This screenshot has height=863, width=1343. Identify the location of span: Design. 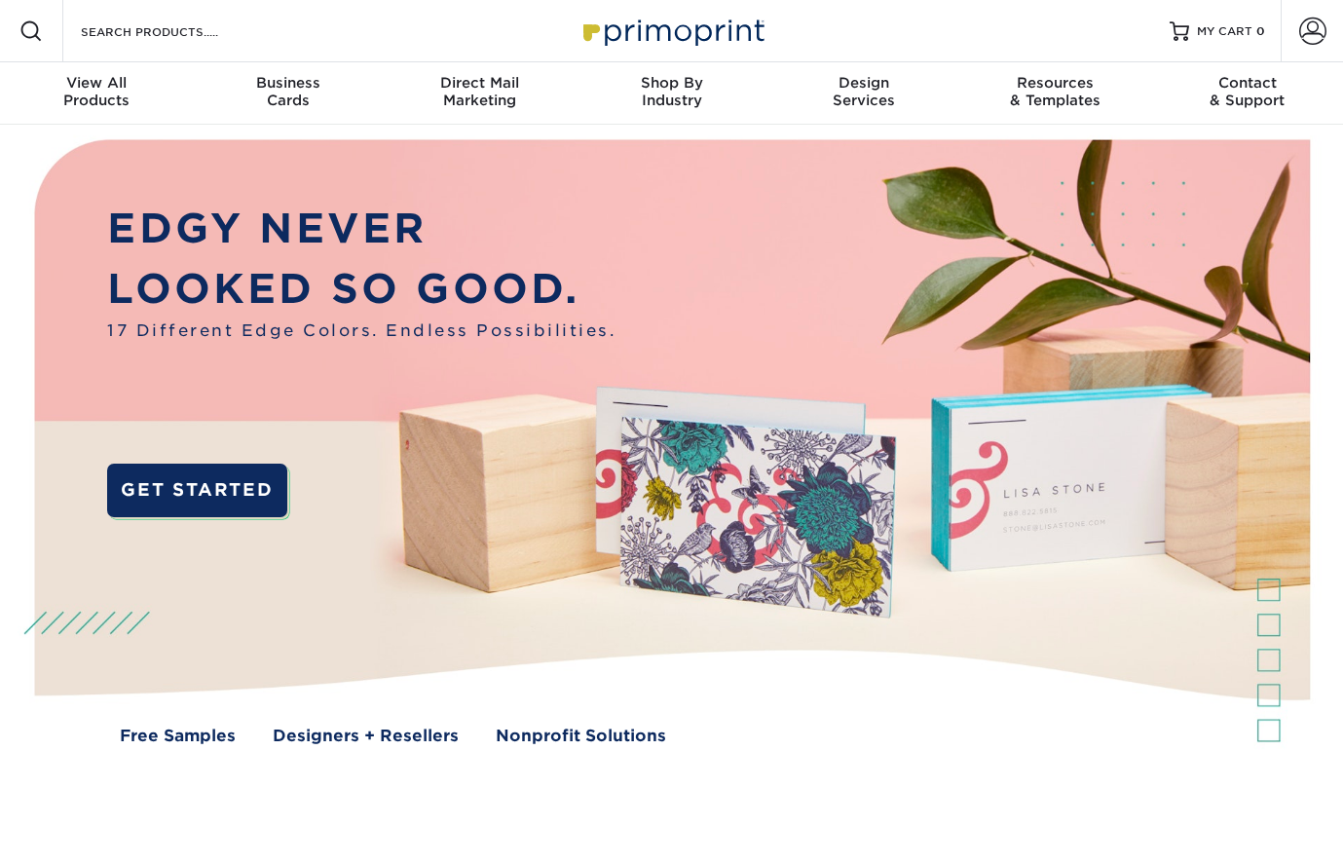
(863, 83).